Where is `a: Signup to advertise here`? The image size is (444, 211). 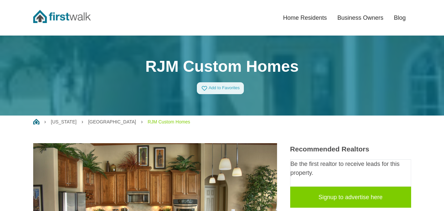
a: Signup to advertise here is located at coordinates (351, 197).